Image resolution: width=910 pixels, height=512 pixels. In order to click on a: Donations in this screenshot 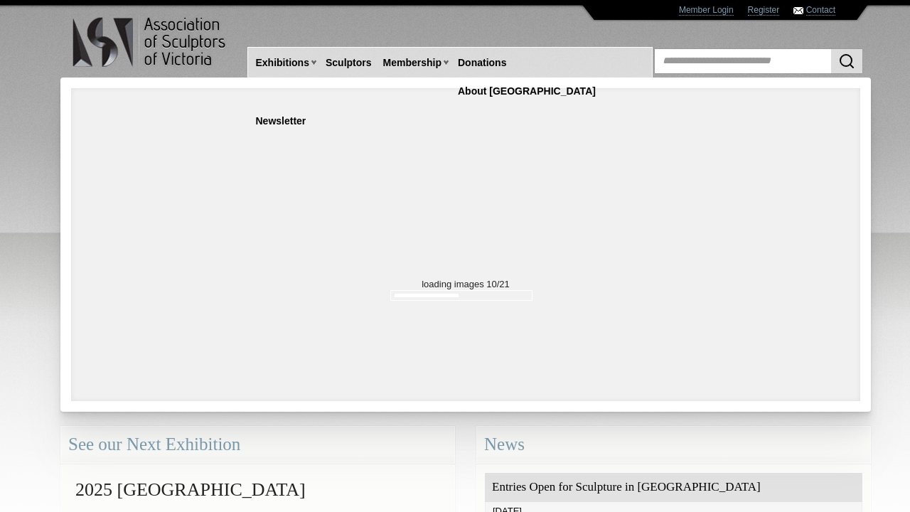, I will do `click(482, 63)`.